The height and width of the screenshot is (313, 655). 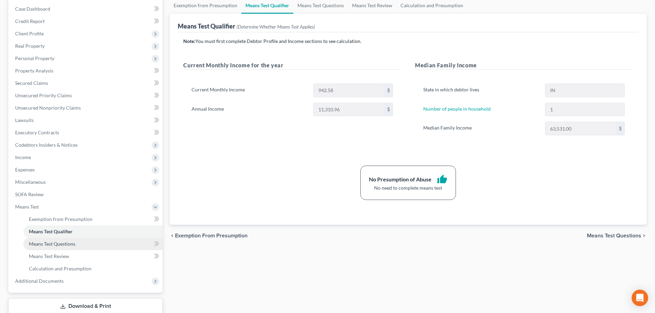 I want to click on span: Income, so click(x=23, y=157).